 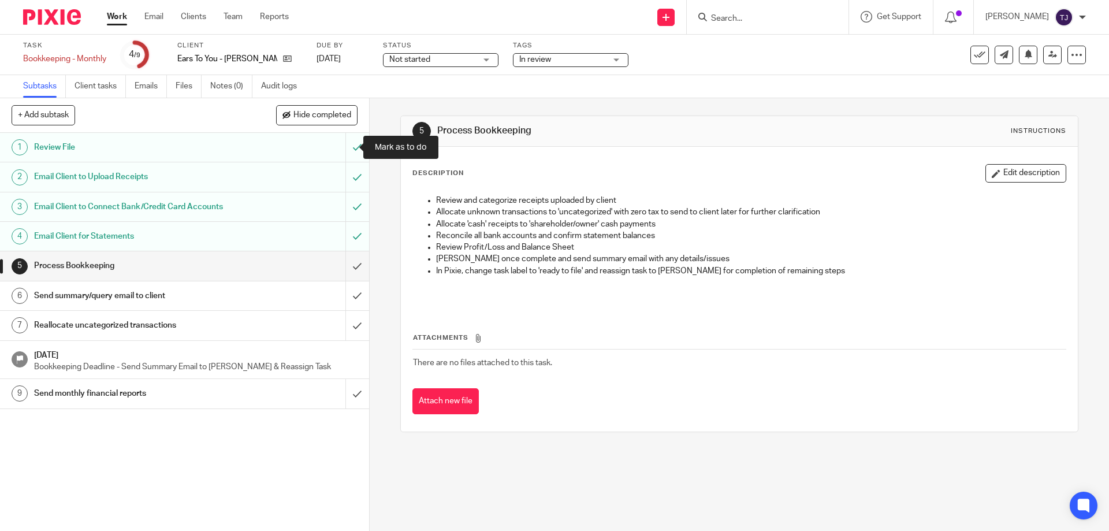 What do you see at coordinates (1063, 17) in the screenshot?
I see `img: svg%3E` at bounding box center [1063, 17].